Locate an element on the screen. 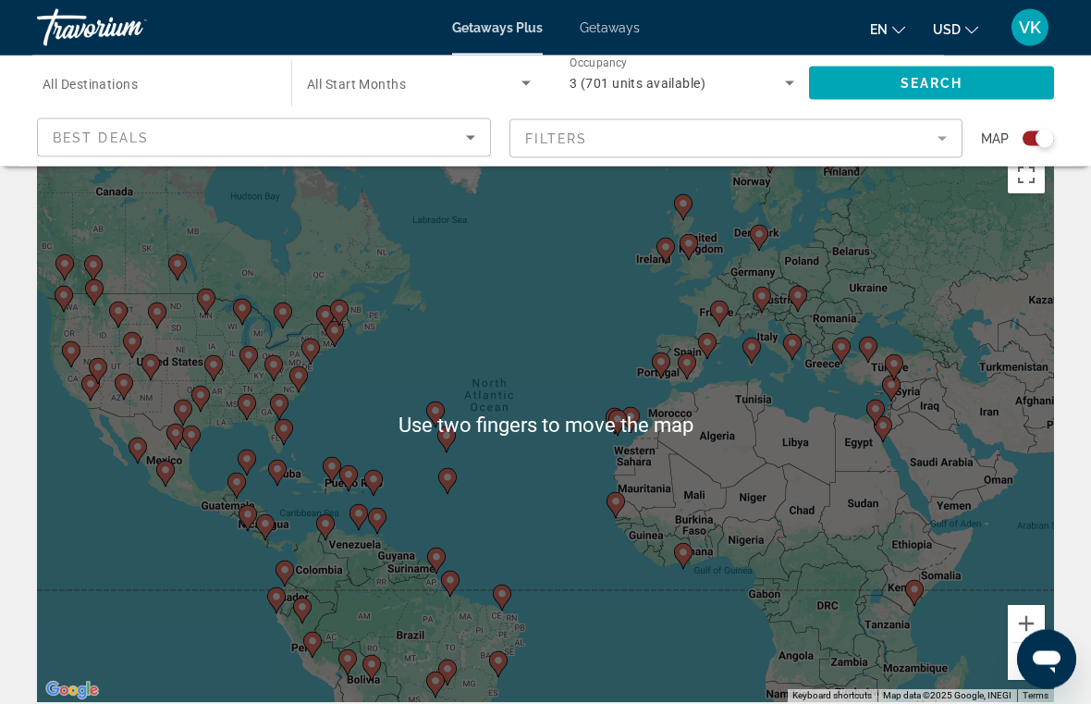 Image resolution: width=1091 pixels, height=704 pixels. button: Change language is located at coordinates (888, 29).